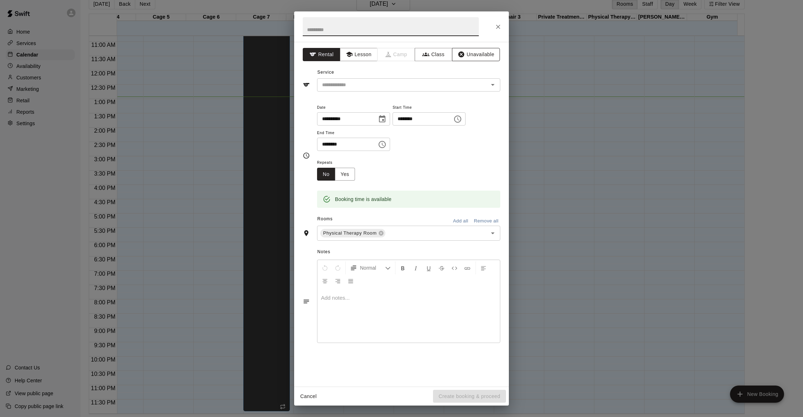  Describe the element at coordinates (371, 268) in the screenshot. I see `button: Formatting Options` at that location.